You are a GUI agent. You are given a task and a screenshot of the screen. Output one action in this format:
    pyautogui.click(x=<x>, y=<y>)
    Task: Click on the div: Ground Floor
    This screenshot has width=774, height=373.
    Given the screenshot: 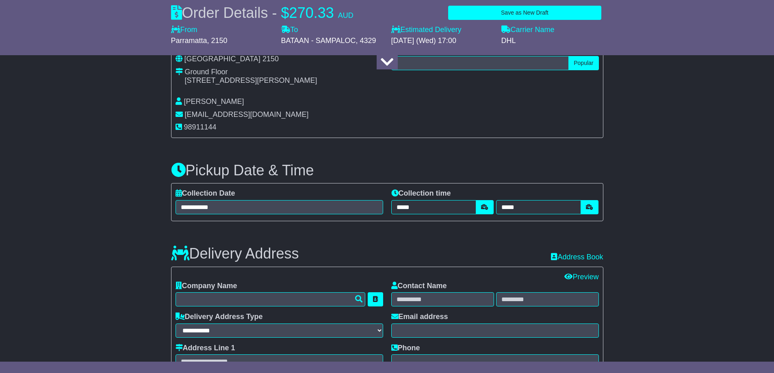 What is the action you would take?
    pyautogui.click(x=251, y=72)
    